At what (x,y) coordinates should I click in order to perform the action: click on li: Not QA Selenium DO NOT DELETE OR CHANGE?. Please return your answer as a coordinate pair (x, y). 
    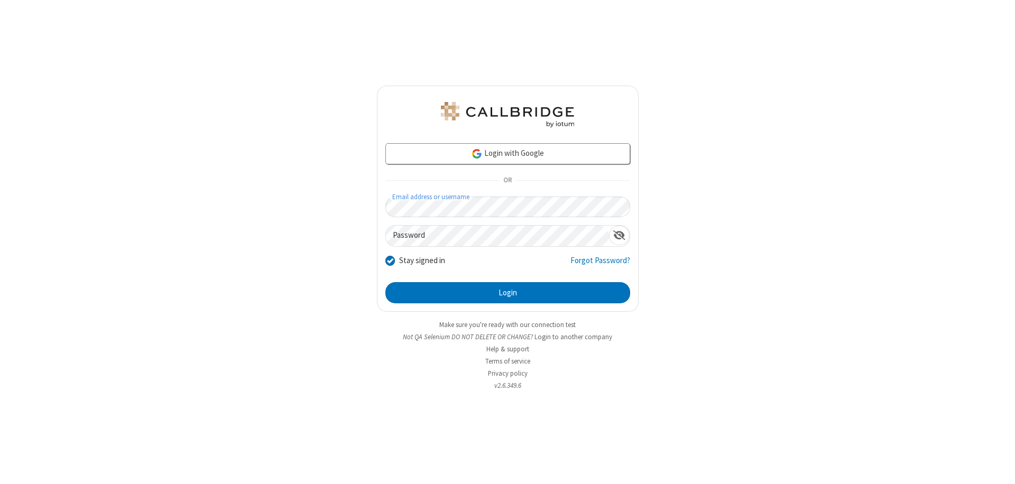
    Looking at the image, I should click on (508, 337).